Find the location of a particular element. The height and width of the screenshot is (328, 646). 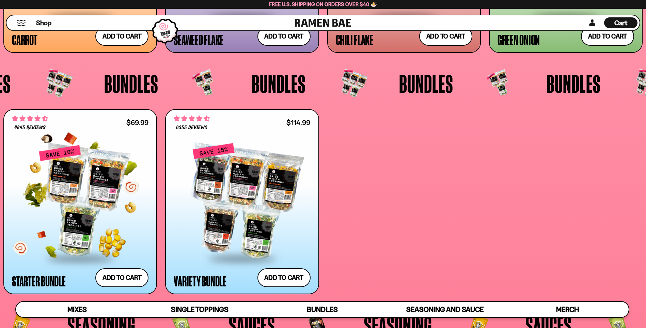

span: Cart is located at coordinates (621, 23).